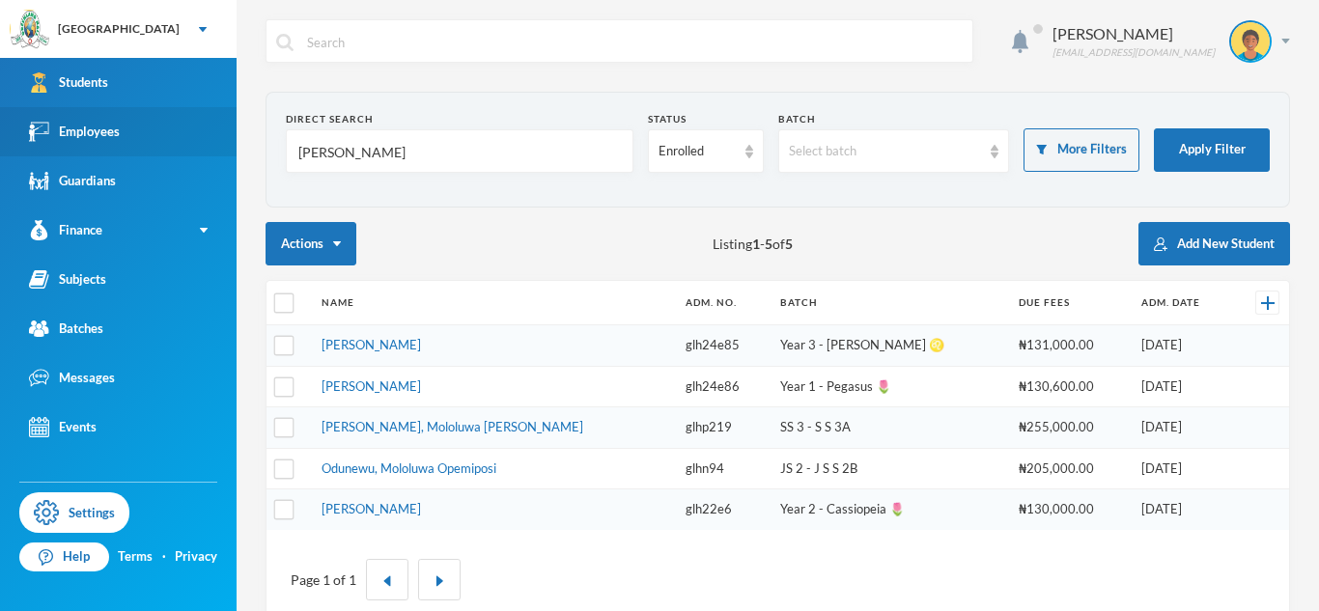 The image size is (1319, 611). I want to click on td: SS 3 - S S 3A, so click(889, 428).